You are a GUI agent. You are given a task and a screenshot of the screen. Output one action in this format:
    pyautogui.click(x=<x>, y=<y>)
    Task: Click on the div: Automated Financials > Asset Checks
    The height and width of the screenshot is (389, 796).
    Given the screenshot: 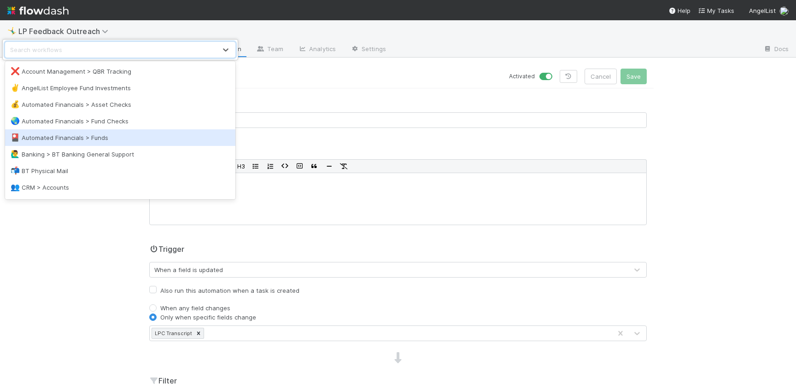 What is the action you would take?
    pyautogui.click(x=120, y=105)
    